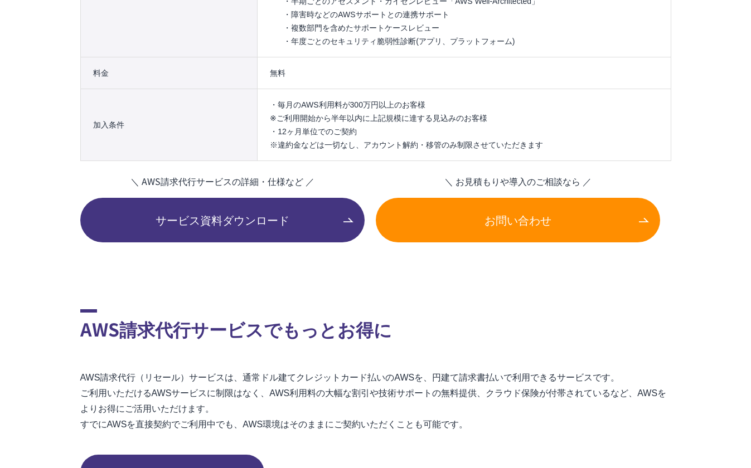 This screenshot has width=751, height=468. Describe the element at coordinates (169, 125) in the screenshot. I see `th: 加入条件` at that location.